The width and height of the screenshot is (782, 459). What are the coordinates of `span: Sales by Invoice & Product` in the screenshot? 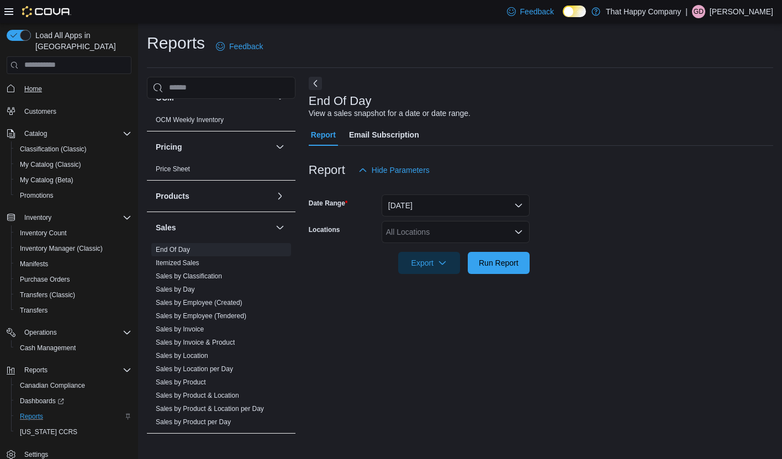 It's located at (195, 342).